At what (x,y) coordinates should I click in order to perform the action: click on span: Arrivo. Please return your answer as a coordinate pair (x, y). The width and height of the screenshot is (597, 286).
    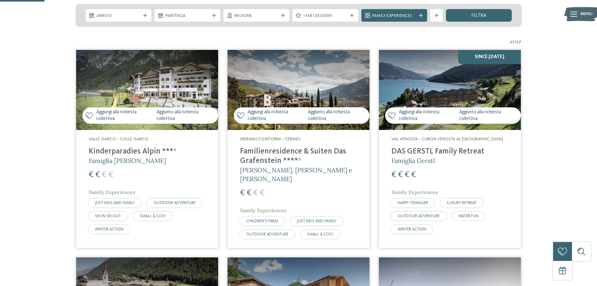
    Looking at the image, I should click on (118, 16).